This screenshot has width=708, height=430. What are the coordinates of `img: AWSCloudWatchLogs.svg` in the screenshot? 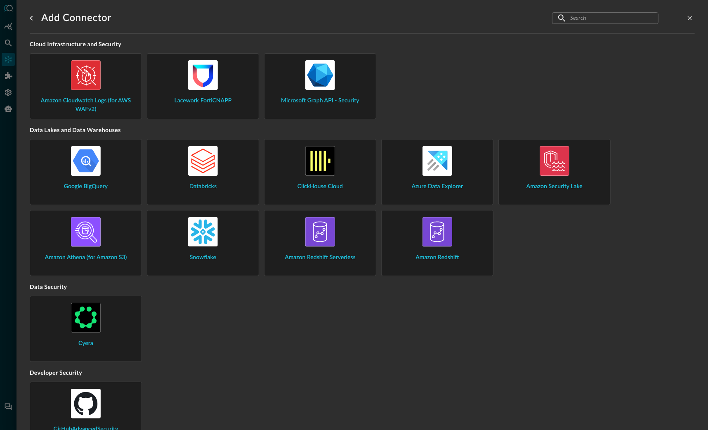 It's located at (86, 75).